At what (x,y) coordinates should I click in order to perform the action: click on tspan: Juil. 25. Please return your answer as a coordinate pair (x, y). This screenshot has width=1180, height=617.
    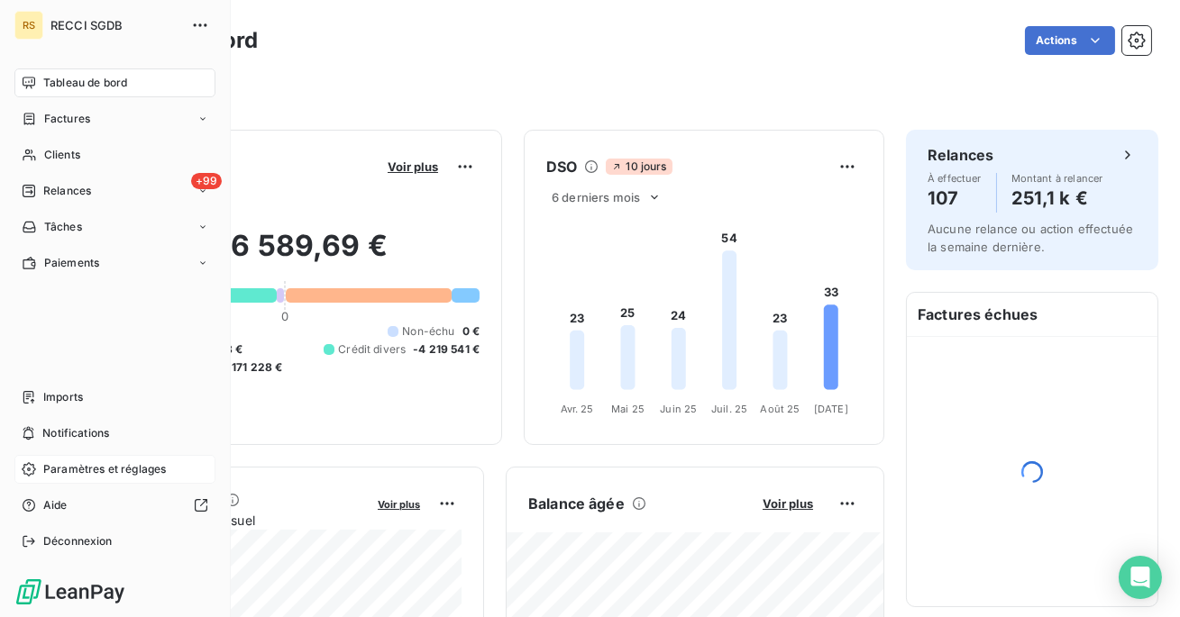
    Looking at the image, I should click on (729, 409).